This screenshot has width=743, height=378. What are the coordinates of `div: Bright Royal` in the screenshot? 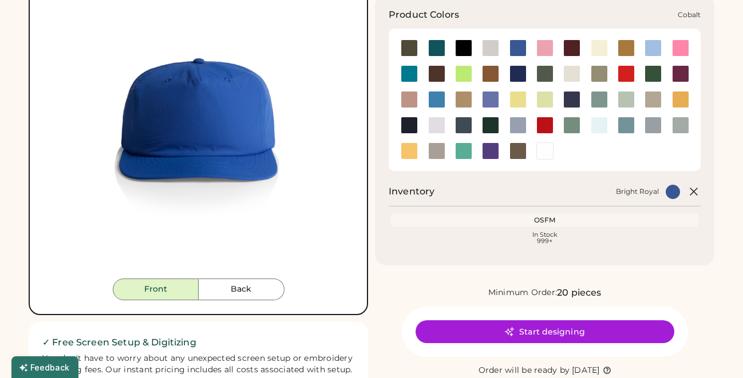 It's located at (637, 192).